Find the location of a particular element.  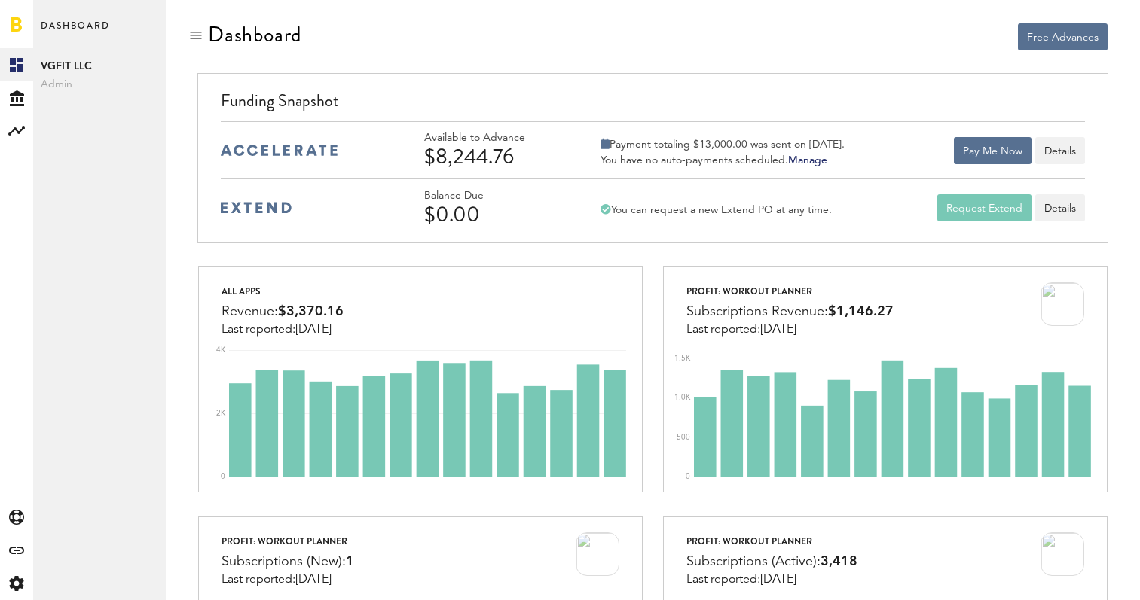

span: $1,146.27 is located at coordinates (860, 312).